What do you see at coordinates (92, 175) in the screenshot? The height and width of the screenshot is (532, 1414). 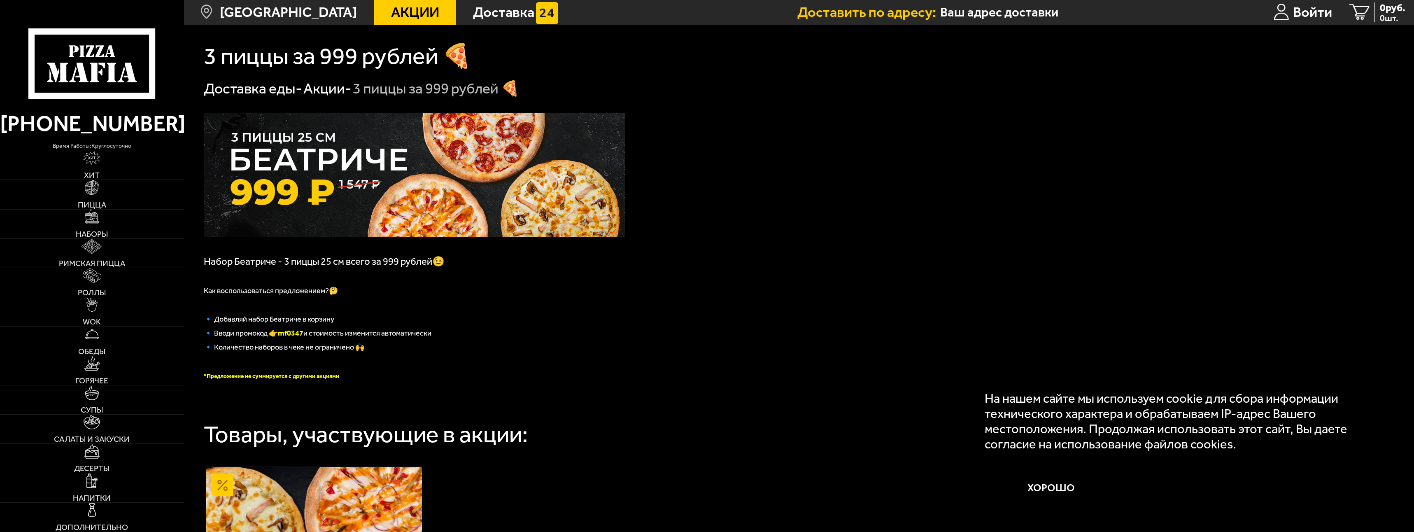 I see `span: Хит` at bounding box center [92, 175].